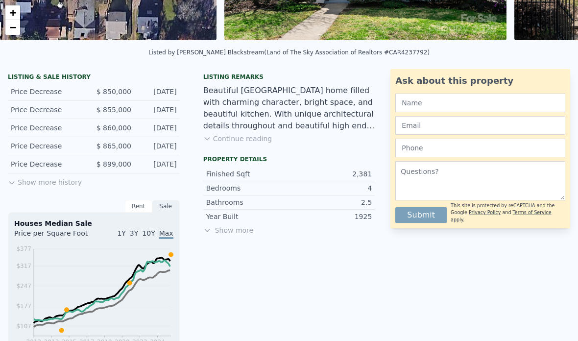 This screenshot has height=341, width=578. What do you see at coordinates (94, 223) in the screenshot?
I see `div: Houses Median Sale` at bounding box center [94, 223].